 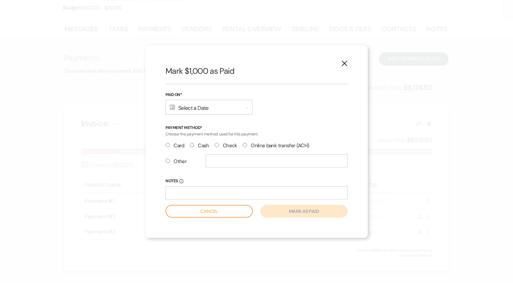 I want to click on label: Other, so click(x=176, y=161).